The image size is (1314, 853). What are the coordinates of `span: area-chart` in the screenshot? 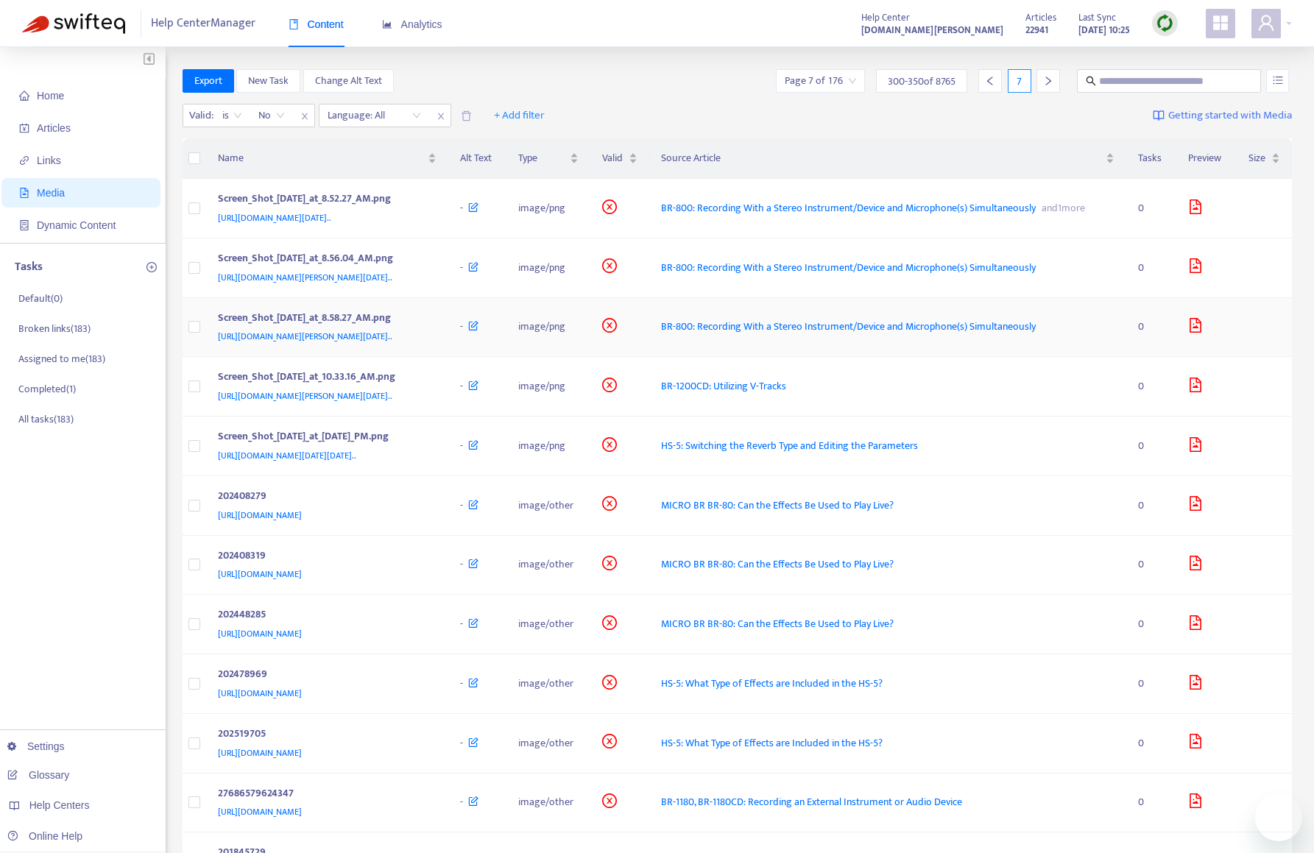 It's located at (387, 24).